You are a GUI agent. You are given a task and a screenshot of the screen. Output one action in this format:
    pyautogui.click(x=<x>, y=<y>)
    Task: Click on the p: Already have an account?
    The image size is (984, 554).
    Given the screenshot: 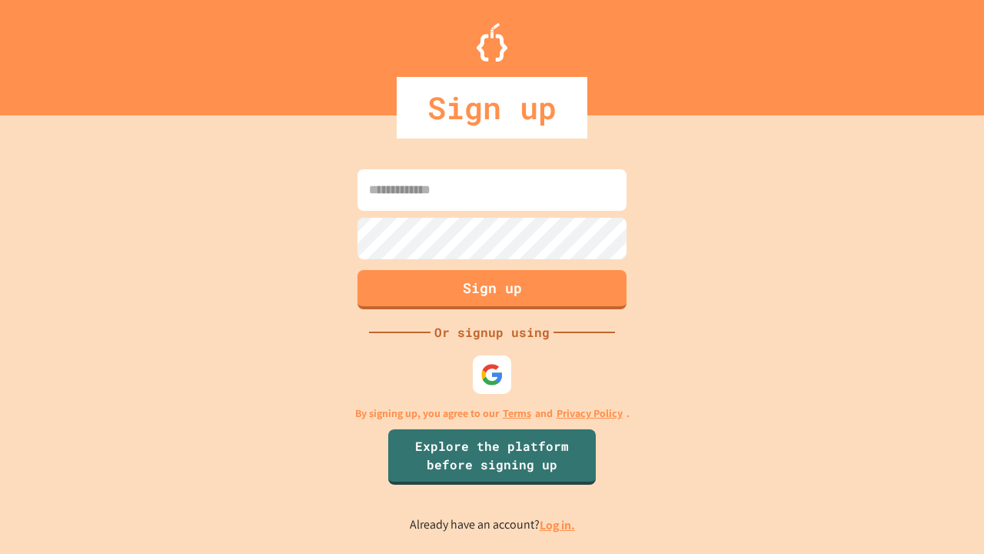 What is the action you would take?
    pyautogui.click(x=492, y=524)
    